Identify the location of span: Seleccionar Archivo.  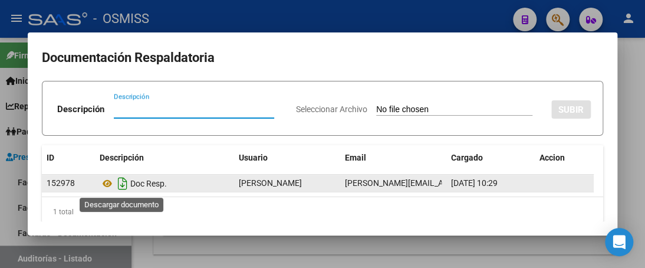
(331, 109).